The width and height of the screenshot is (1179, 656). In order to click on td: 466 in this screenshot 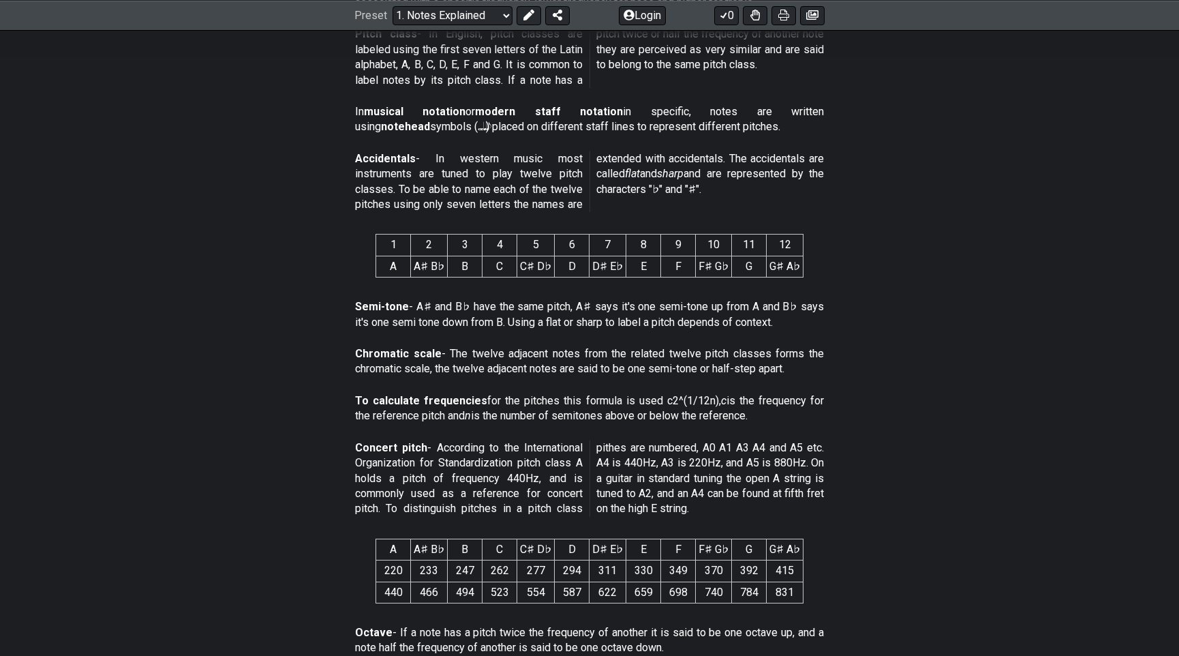, I will do `click(429, 592)`.